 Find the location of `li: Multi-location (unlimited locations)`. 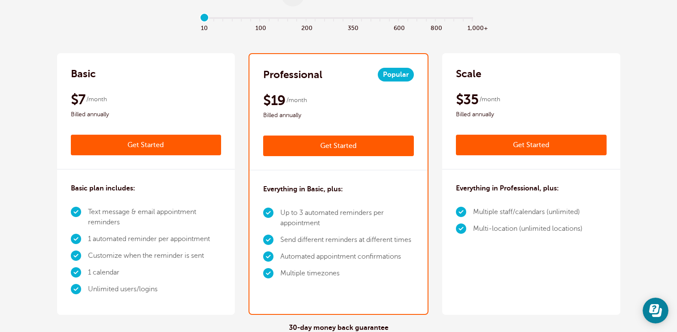

li: Multi-location (unlimited locations) is located at coordinates (528, 229).